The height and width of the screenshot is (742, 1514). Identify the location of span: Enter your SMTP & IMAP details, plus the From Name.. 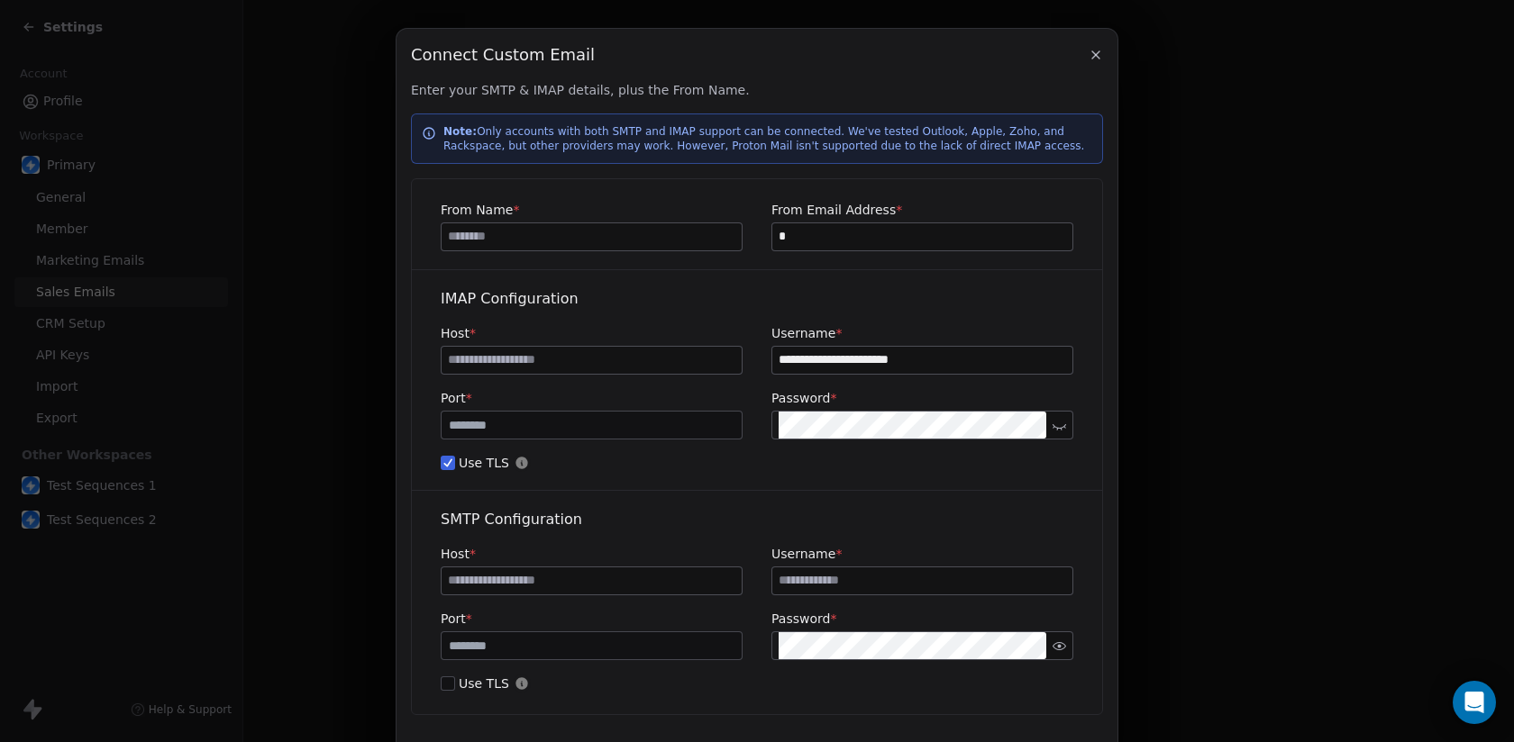
(757, 90).